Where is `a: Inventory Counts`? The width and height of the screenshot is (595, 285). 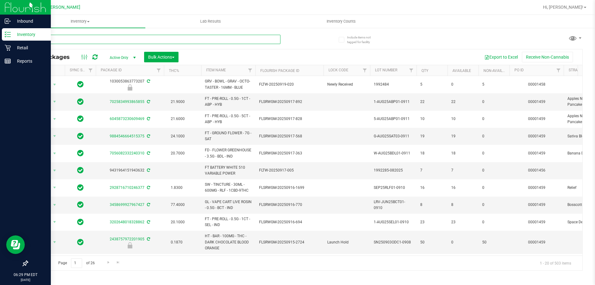
a: Inventory Counts is located at coordinates (341, 21).